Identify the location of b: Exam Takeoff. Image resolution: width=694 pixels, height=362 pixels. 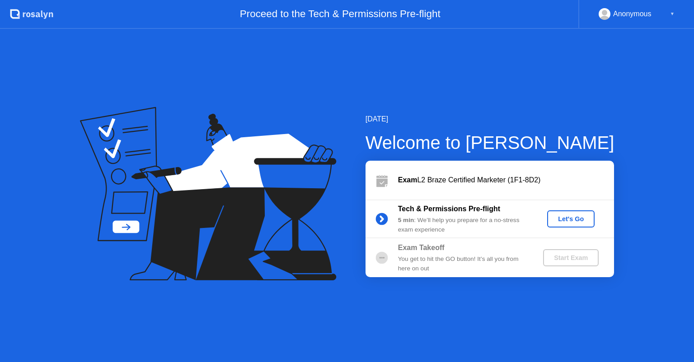
(421, 248).